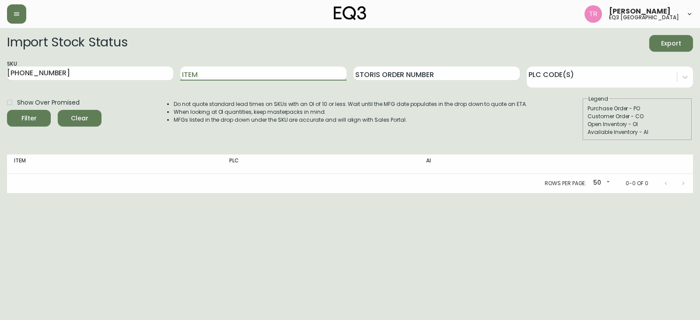 Image resolution: width=700 pixels, height=320 pixels. I want to click on p: Rows per page:, so click(565, 183).